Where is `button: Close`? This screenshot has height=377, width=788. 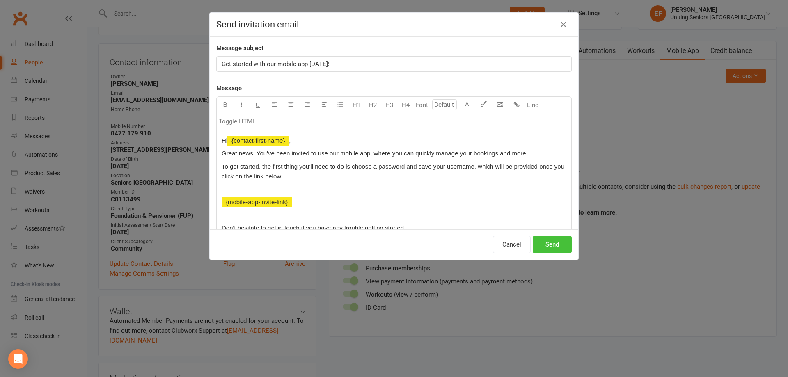 button: Close is located at coordinates (563, 25).